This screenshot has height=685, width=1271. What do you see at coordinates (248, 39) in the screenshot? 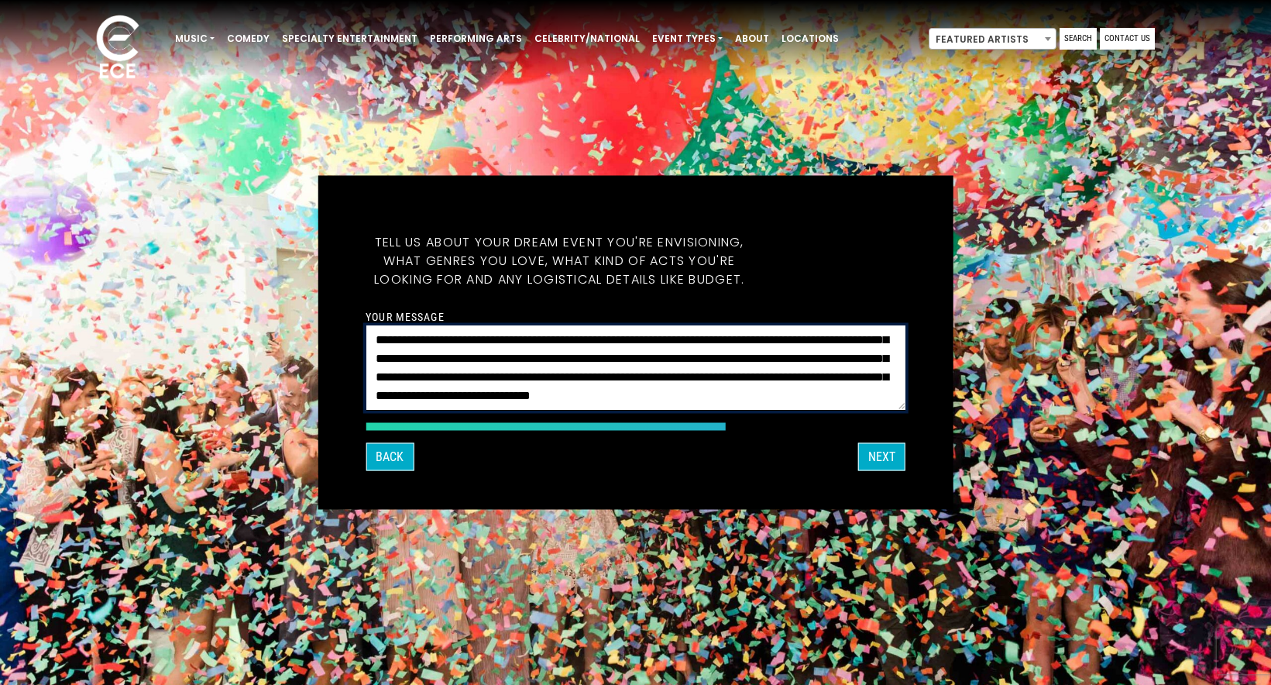
I see `a: Comedy` at bounding box center [248, 39].